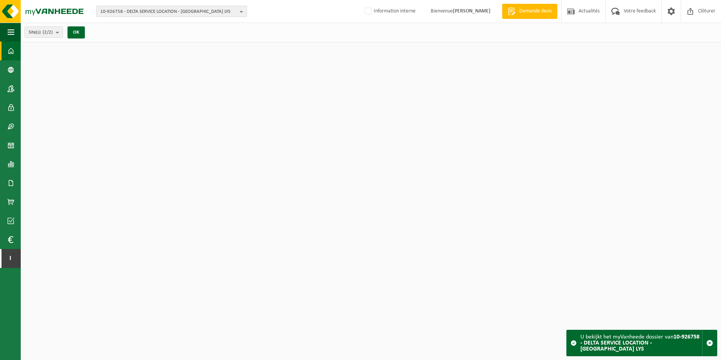 The height and width of the screenshot is (360, 721). Describe the element at coordinates (48, 32) in the screenshot. I see `count: (2/2)` at that location.